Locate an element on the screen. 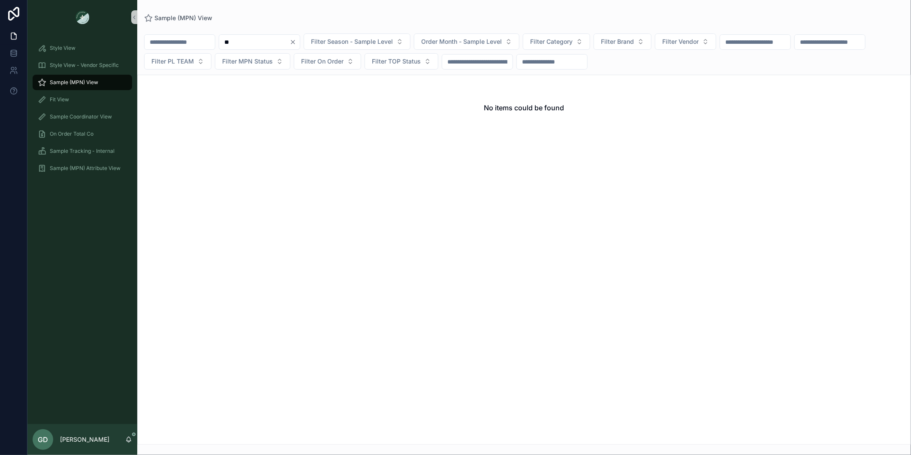 The image size is (911, 455). img: App logo is located at coordinates (82, 17).